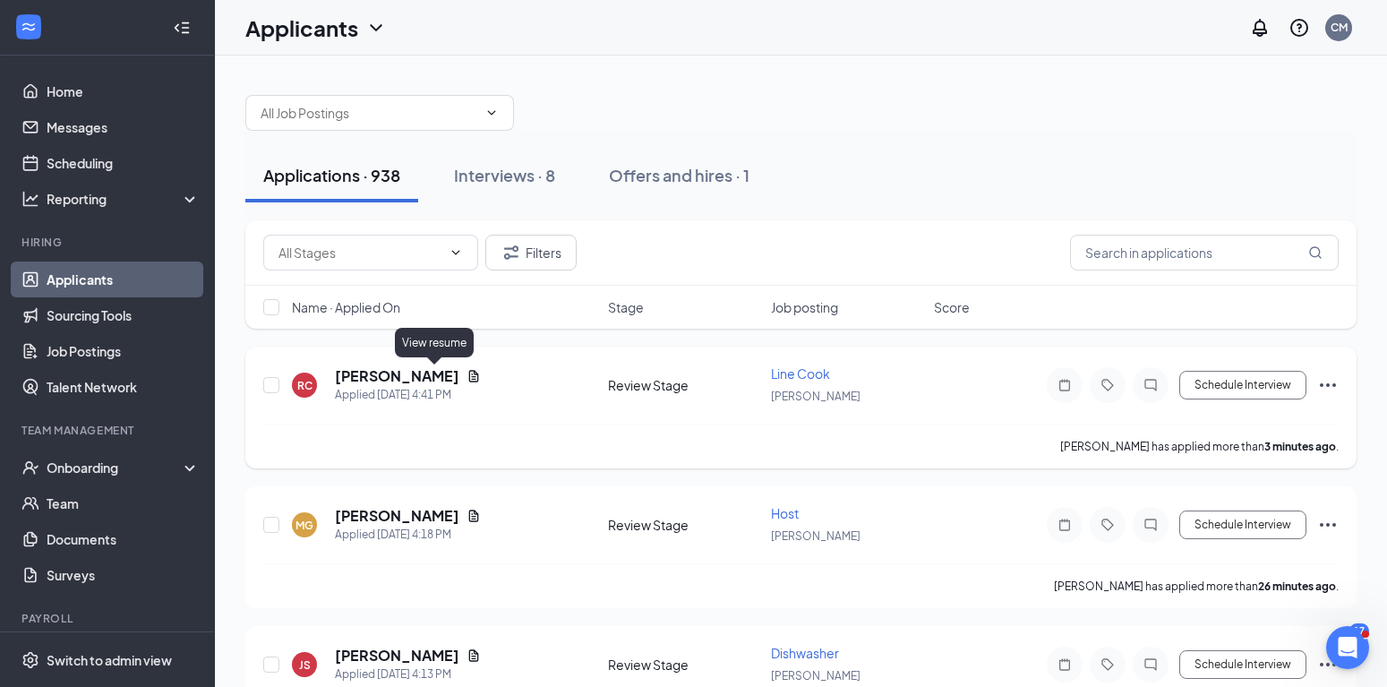 The height and width of the screenshot is (687, 1387). Describe the element at coordinates (331, 175) in the screenshot. I see `div: Applications · 938` at that location.